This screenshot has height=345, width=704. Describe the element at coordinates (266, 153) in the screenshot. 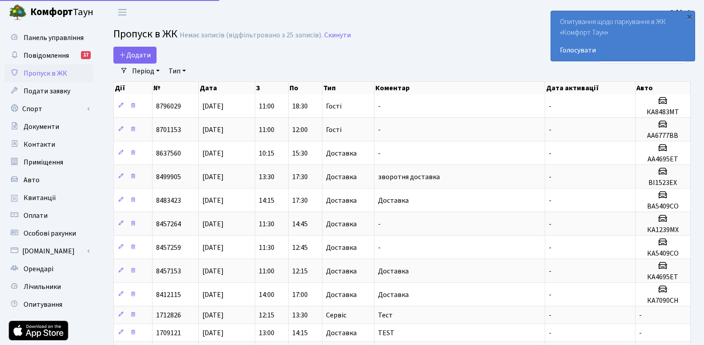

I see `span: 10:15` at that location.